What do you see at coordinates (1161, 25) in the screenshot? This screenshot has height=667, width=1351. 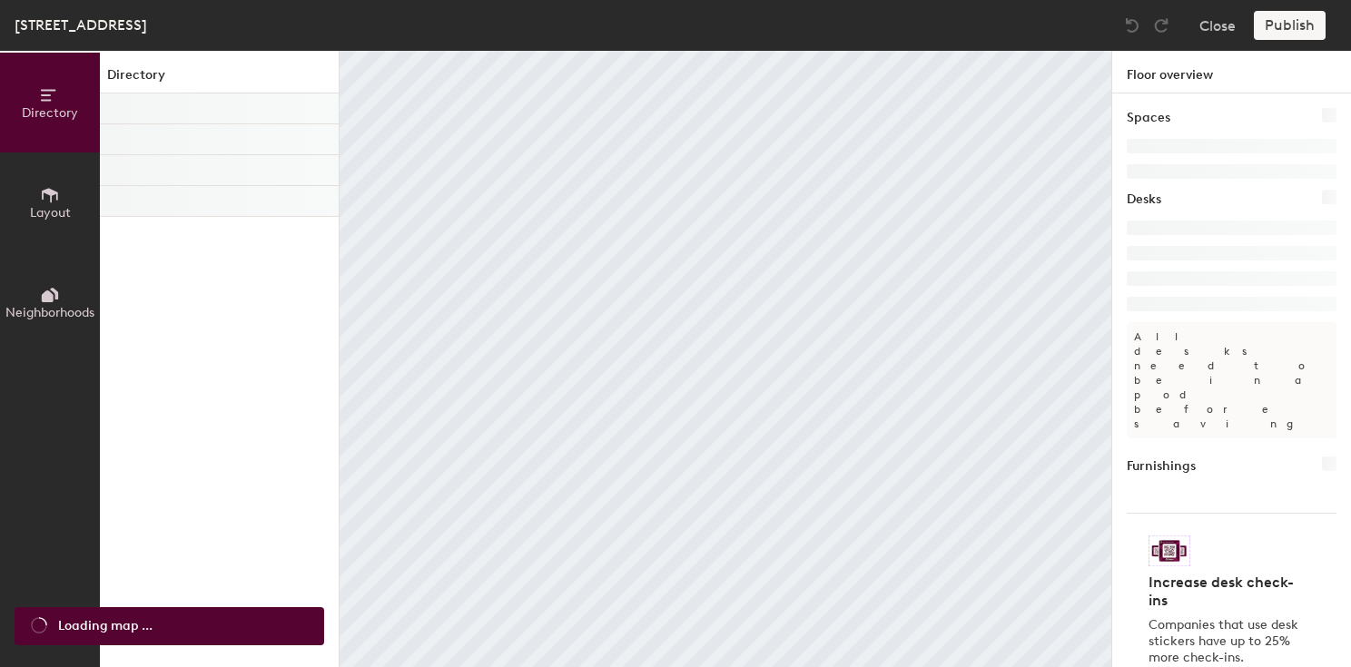 I see `img: Redo` at bounding box center [1161, 25].